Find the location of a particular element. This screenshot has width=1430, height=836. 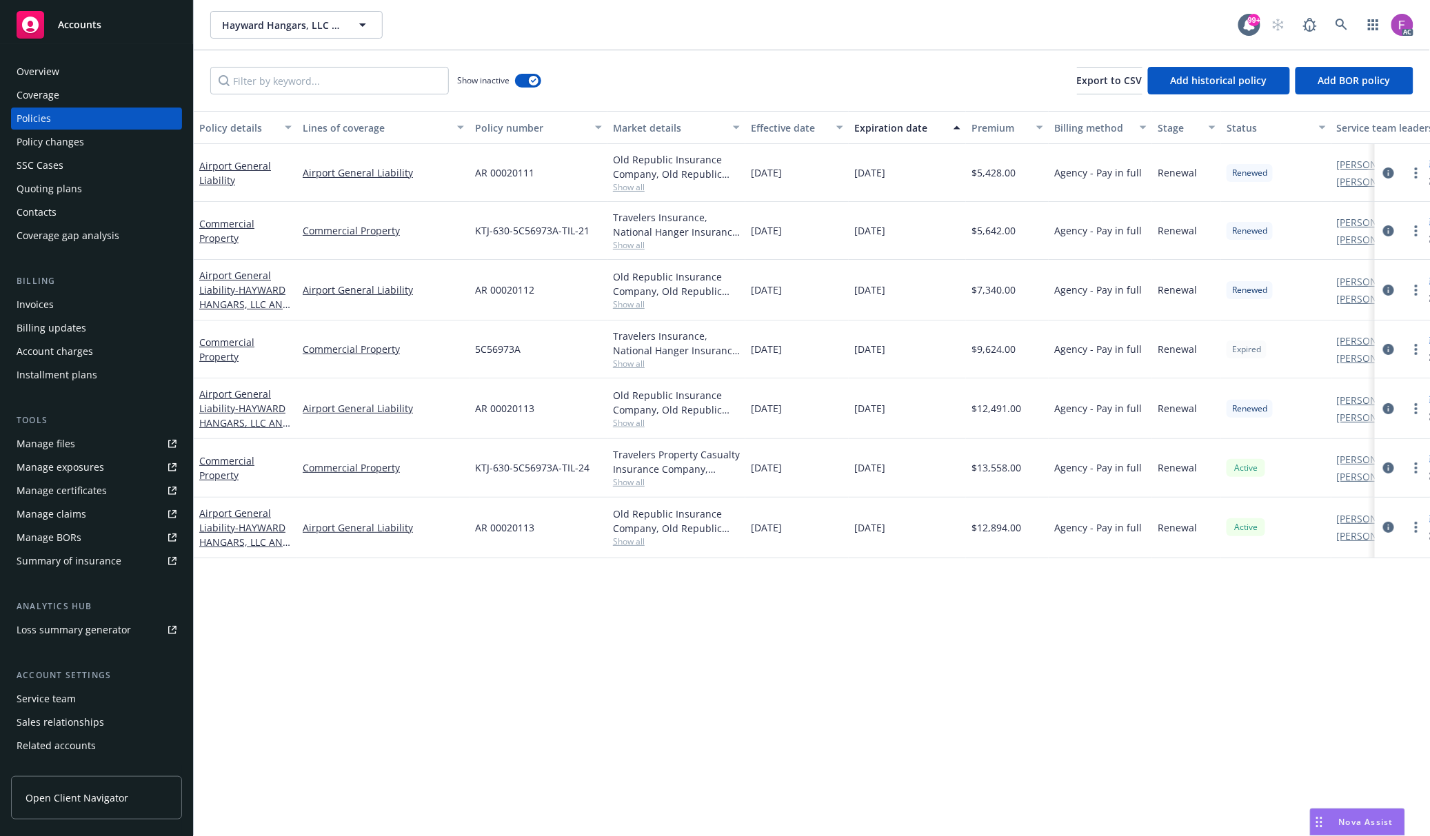

a: Accounts is located at coordinates (97, 25).